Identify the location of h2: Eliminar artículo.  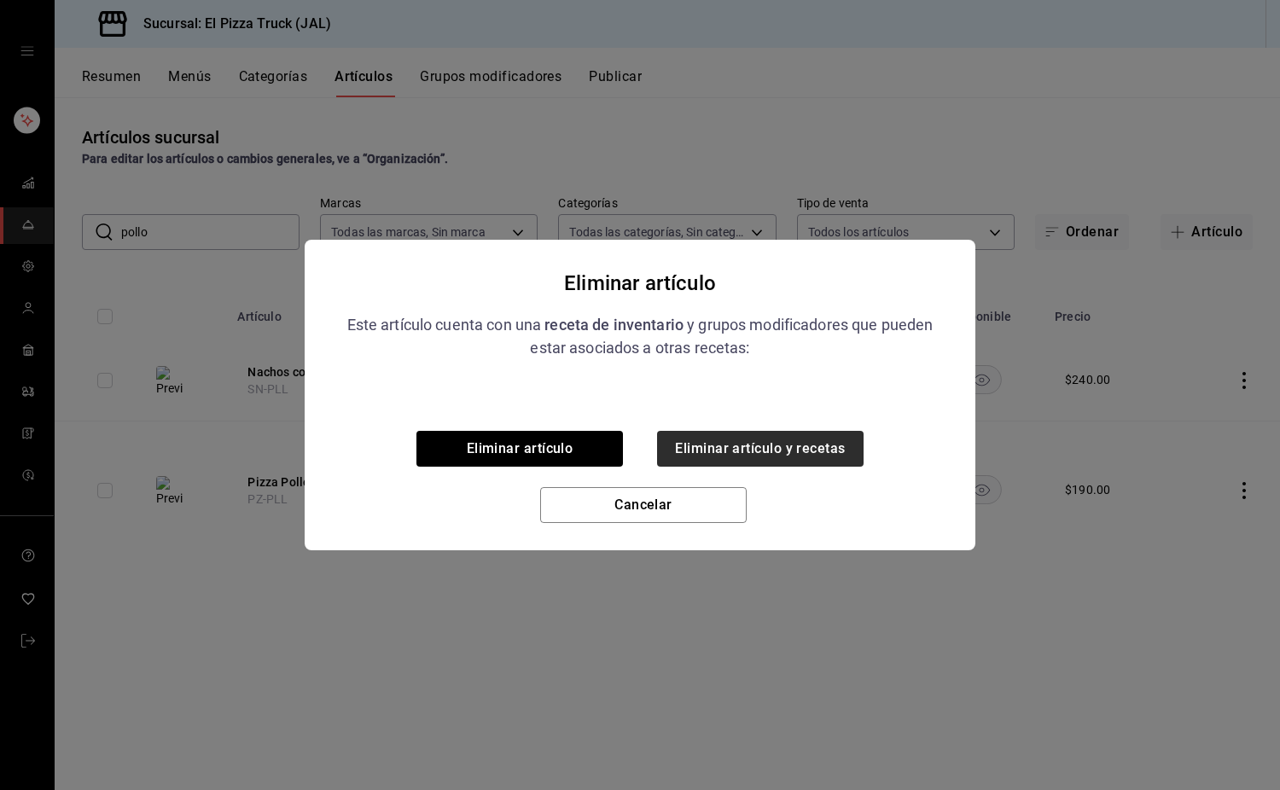
(640, 283).